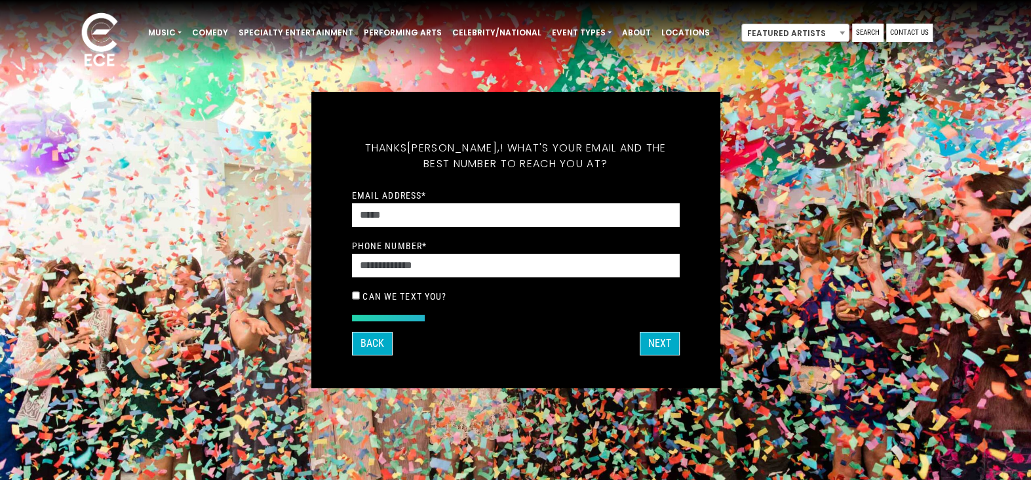 Image resolution: width=1031 pixels, height=480 pixels. Describe the element at coordinates (165, 33) in the screenshot. I see `a: Music` at that location.